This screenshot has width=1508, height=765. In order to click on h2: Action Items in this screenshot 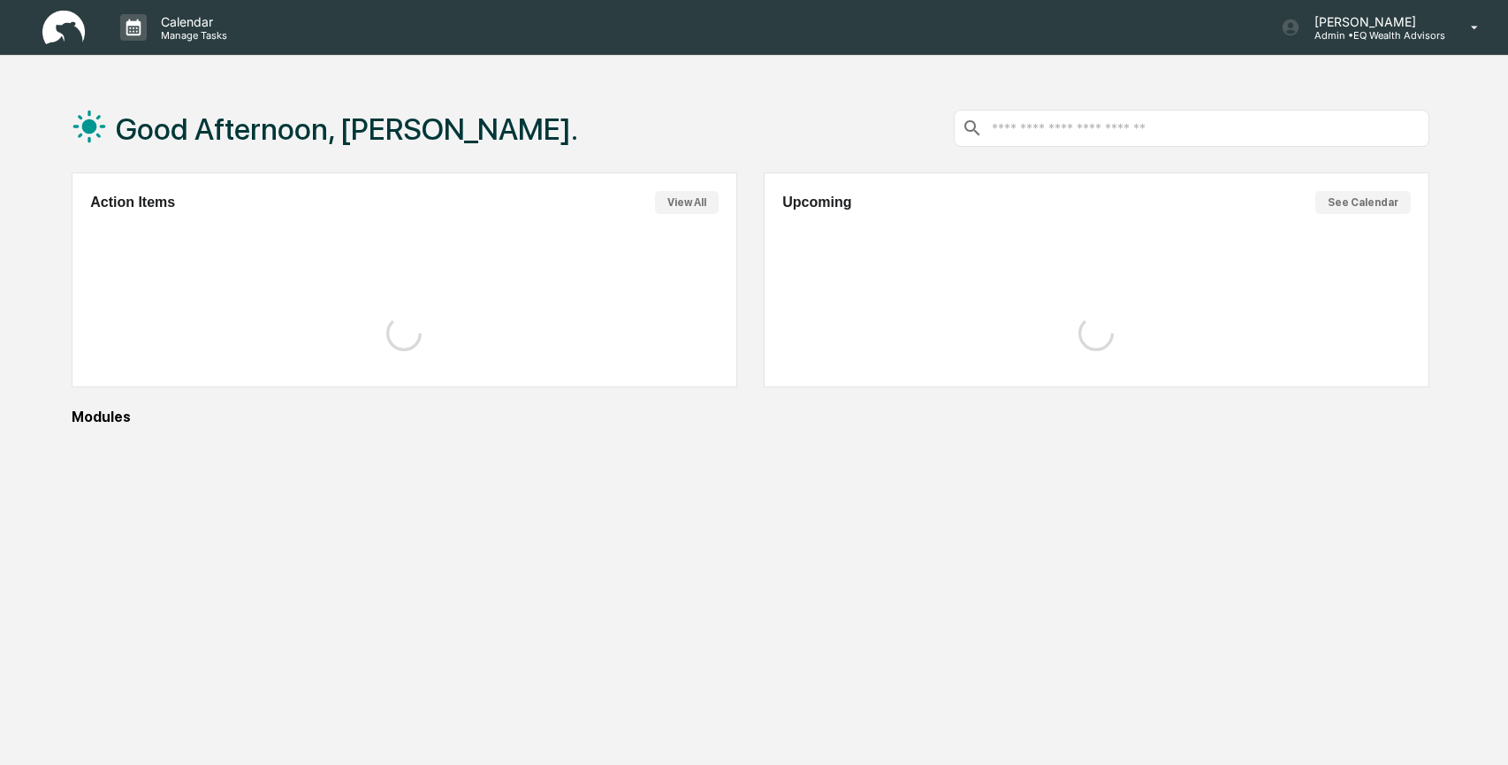, I will do `click(133, 202)`.